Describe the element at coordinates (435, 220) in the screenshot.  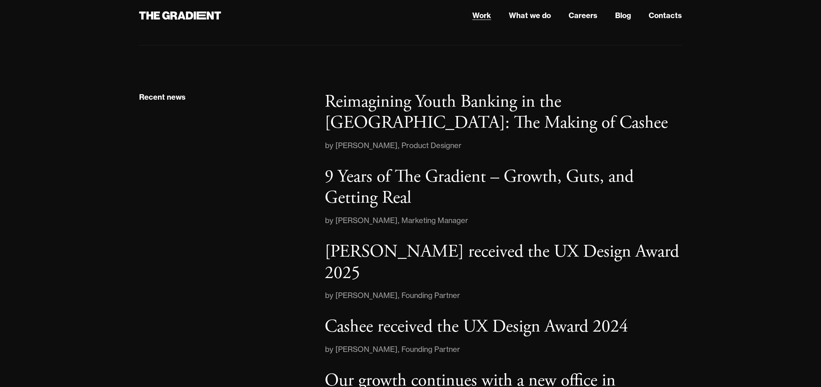
I see `div: Marketing Manager` at that location.